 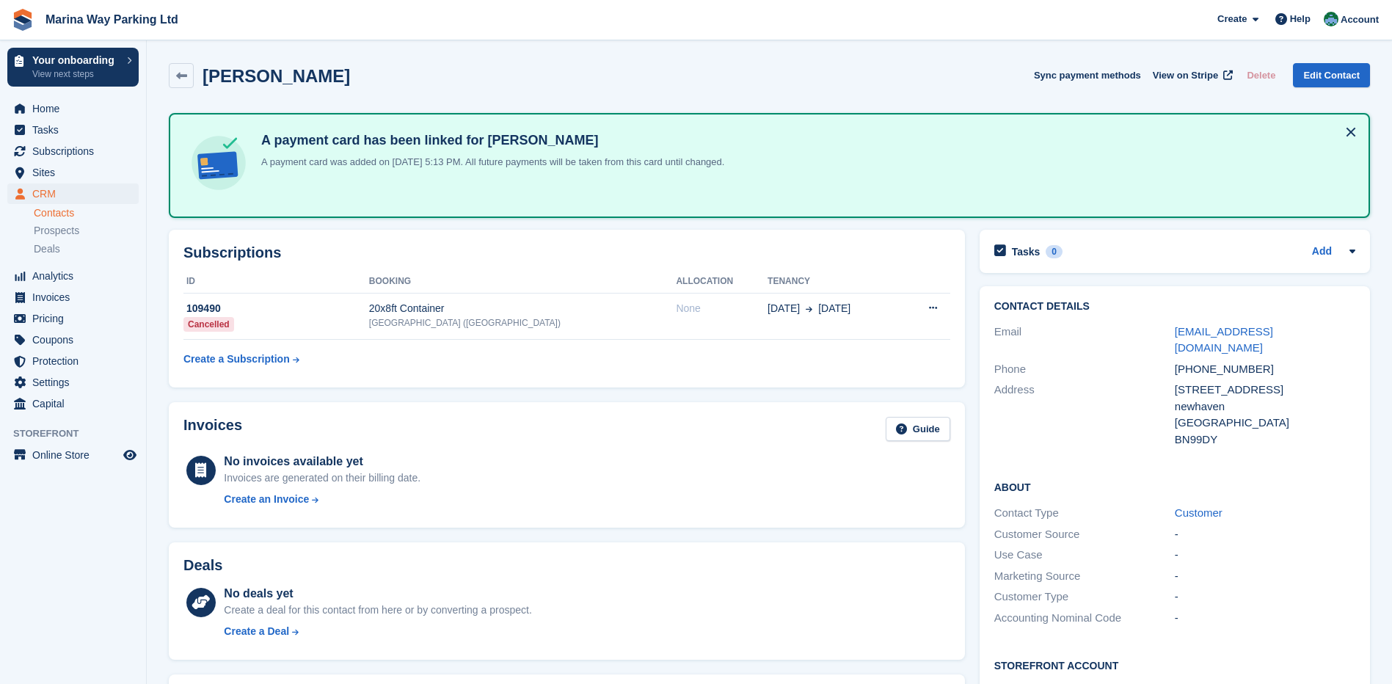 What do you see at coordinates (76, 151) in the screenshot?
I see `span: Subscriptions` at bounding box center [76, 151].